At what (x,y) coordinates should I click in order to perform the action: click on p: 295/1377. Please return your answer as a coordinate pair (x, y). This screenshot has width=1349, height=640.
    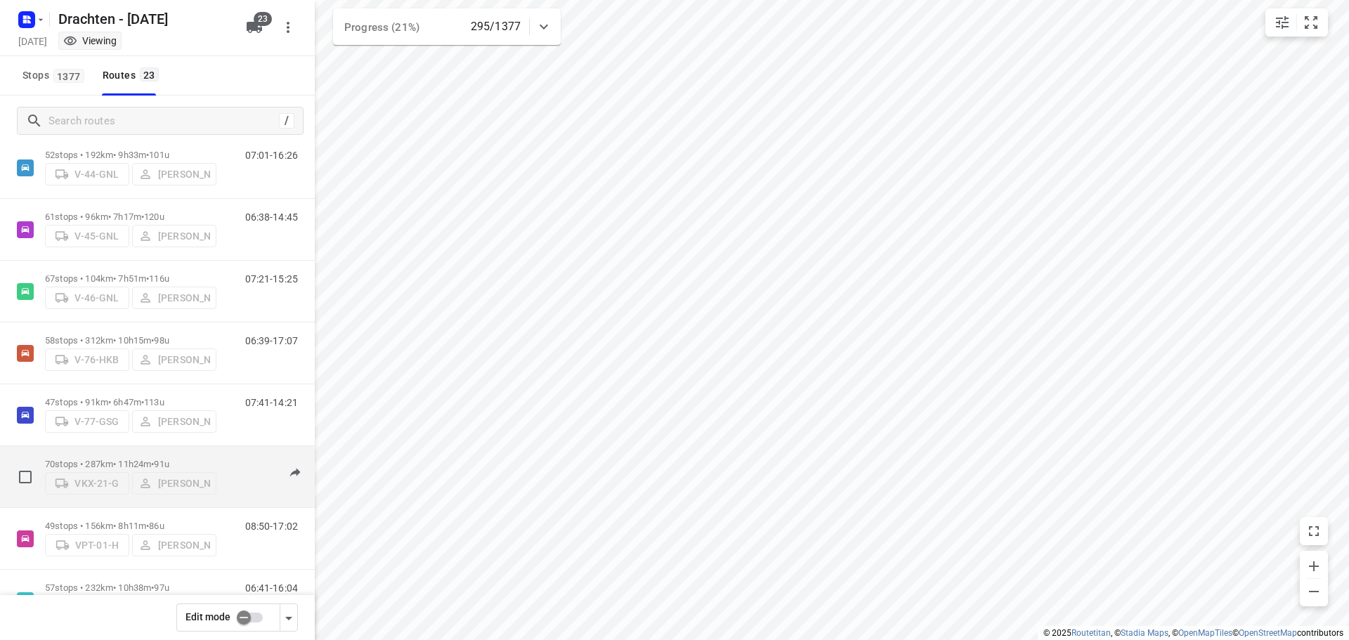
    Looking at the image, I should click on (495, 27).